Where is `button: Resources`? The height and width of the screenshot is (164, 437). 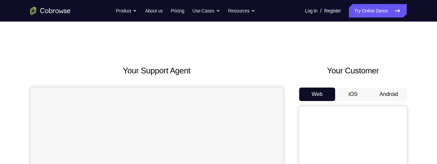
button: Resources is located at coordinates (241, 11).